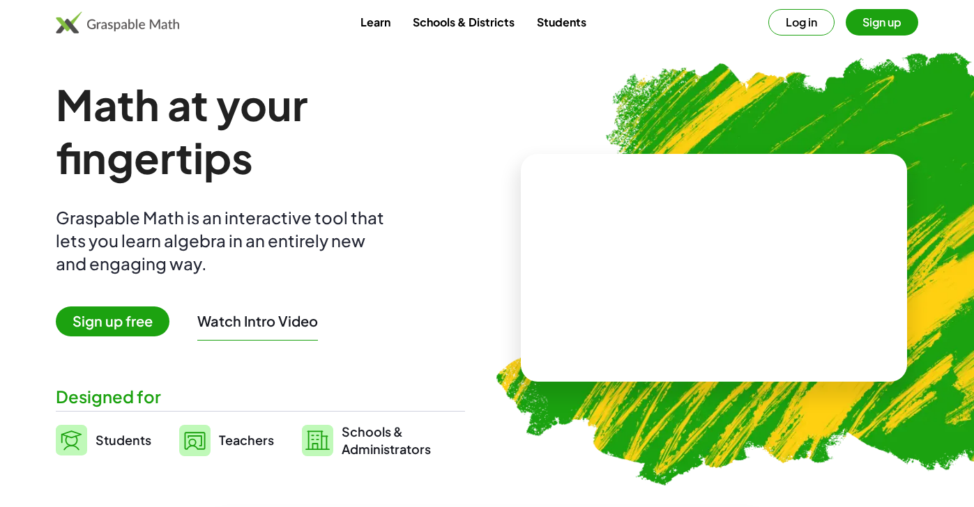 This screenshot has height=507, width=974. What do you see at coordinates (227, 441) in the screenshot?
I see `a: Teachers` at bounding box center [227, 441].